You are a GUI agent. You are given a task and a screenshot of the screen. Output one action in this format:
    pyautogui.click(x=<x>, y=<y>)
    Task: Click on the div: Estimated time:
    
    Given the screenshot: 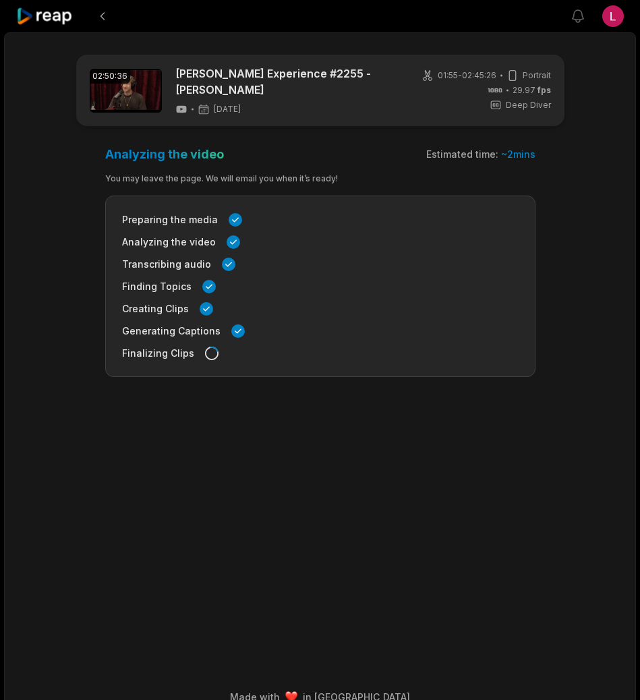 What is the action you would take?
    pyautogui.click(x=481, y=154)
    